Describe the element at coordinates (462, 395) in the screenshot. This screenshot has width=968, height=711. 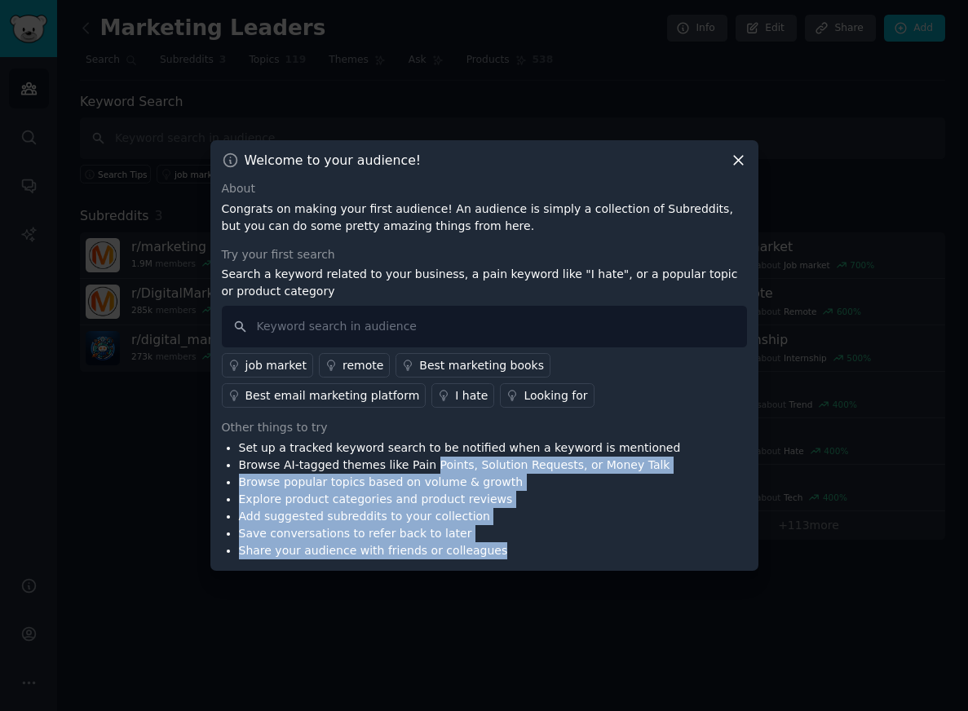
I see `a: I hate` at that location.